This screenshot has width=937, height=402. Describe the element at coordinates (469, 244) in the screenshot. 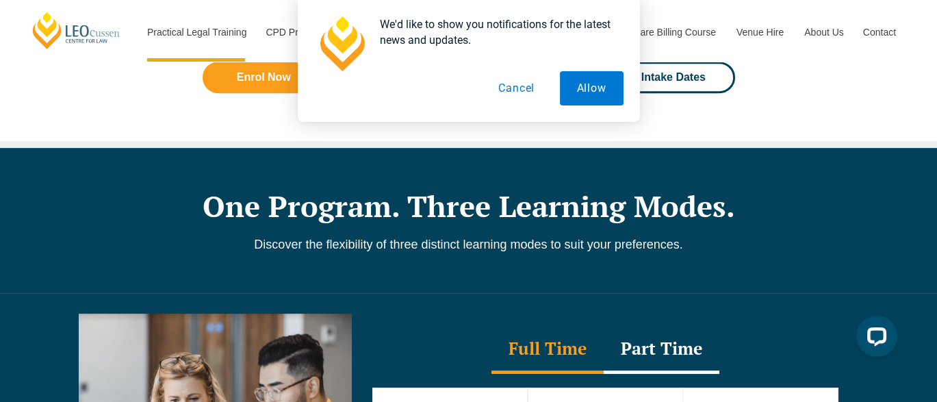

I see `p: Discover the flexibility of three distinct learning modes to suit your preferences.` at that location.